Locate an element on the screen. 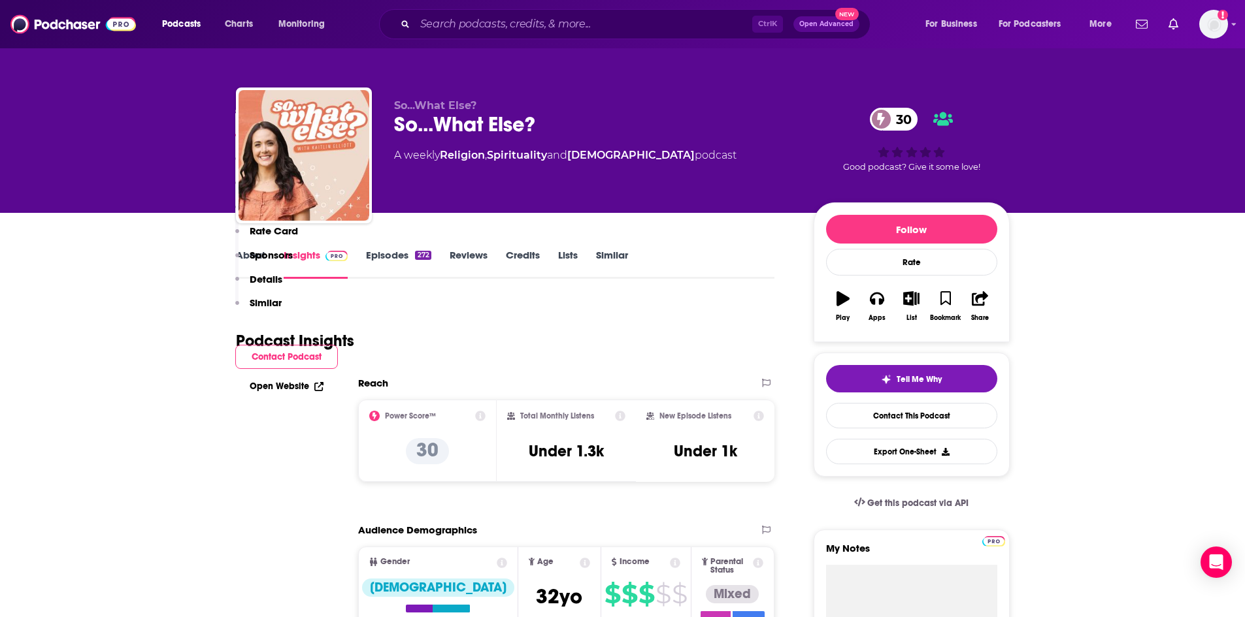 The height and width of the screenshot is (617, 1245). span: 30 is located at coordinates (900, 119).